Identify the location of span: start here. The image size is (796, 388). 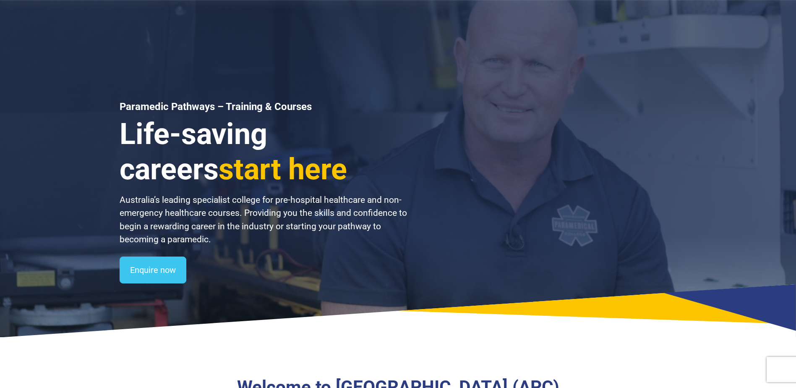
(283, 169).